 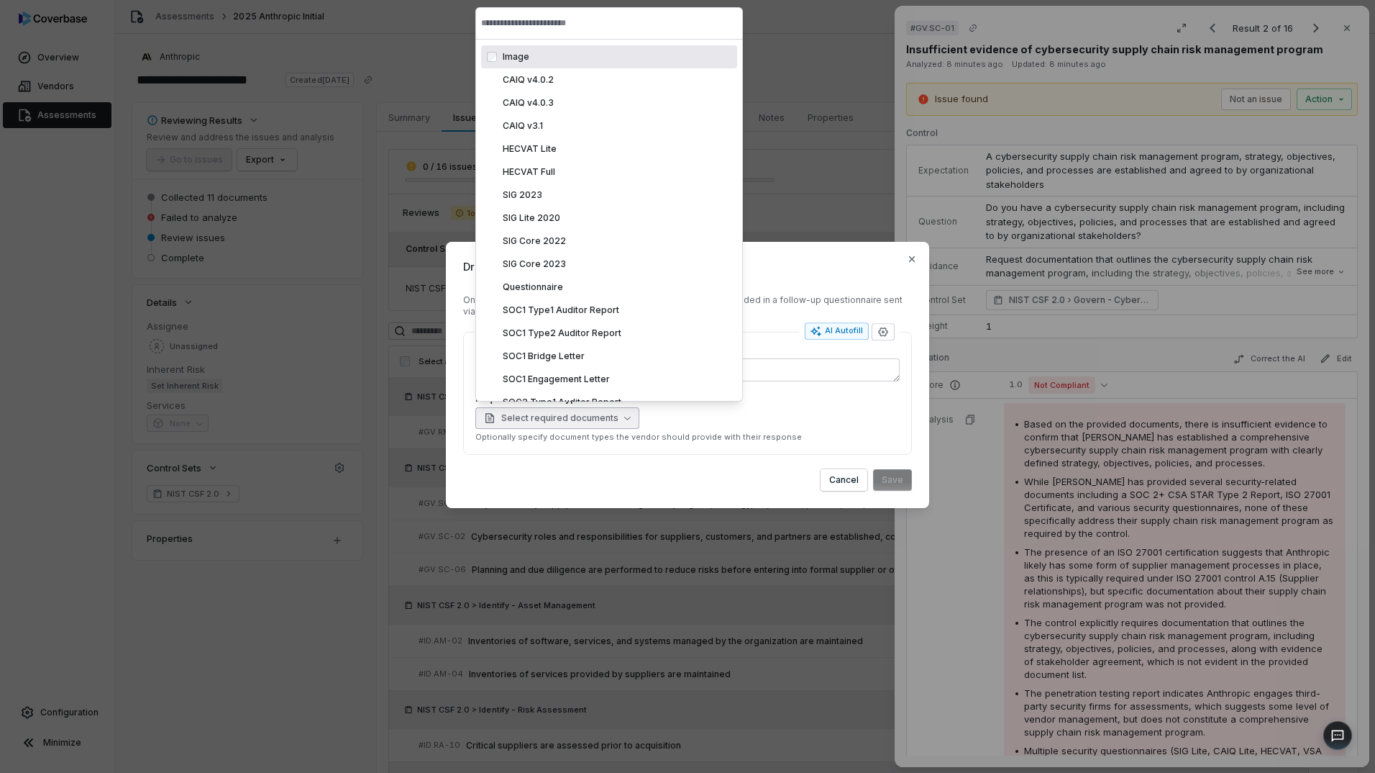 I want to click on span: HECVAT Lite, so click(x=529, y=148).